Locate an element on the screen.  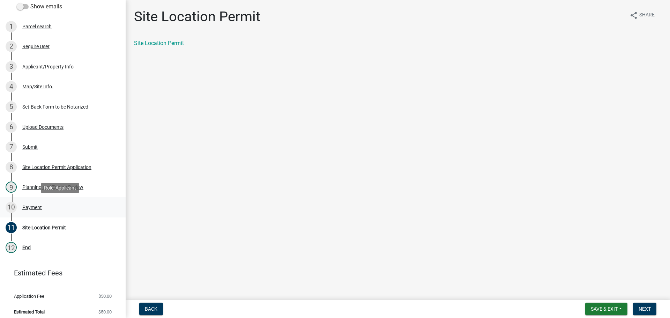
div: Submit is located at coordinates (30, 147).